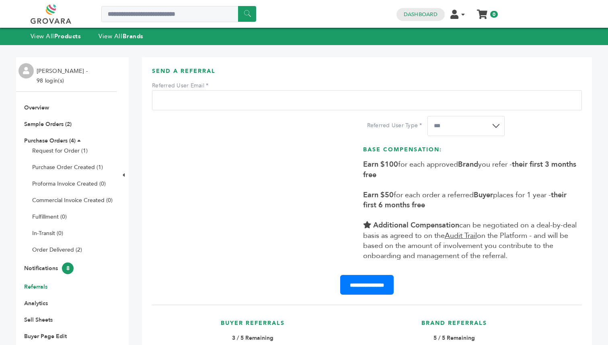  I want to click on a: Purchase Orders (4), so click(50, 140).